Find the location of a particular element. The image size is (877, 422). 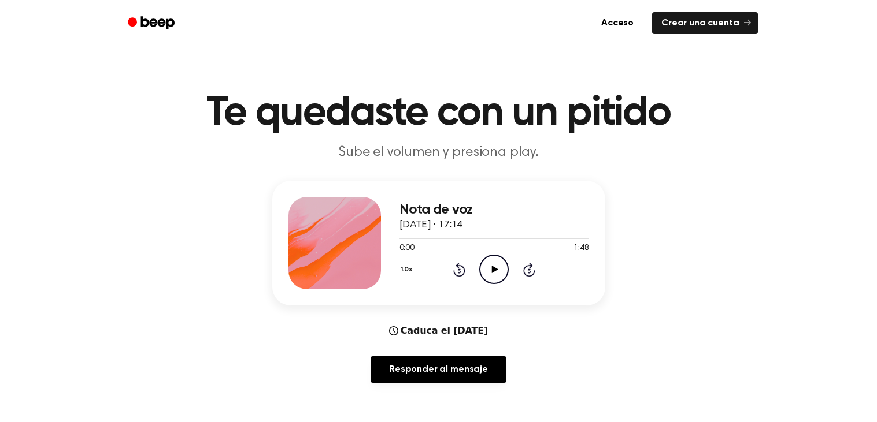

font: Responder al mensaje is located at coordinates (438, 370).